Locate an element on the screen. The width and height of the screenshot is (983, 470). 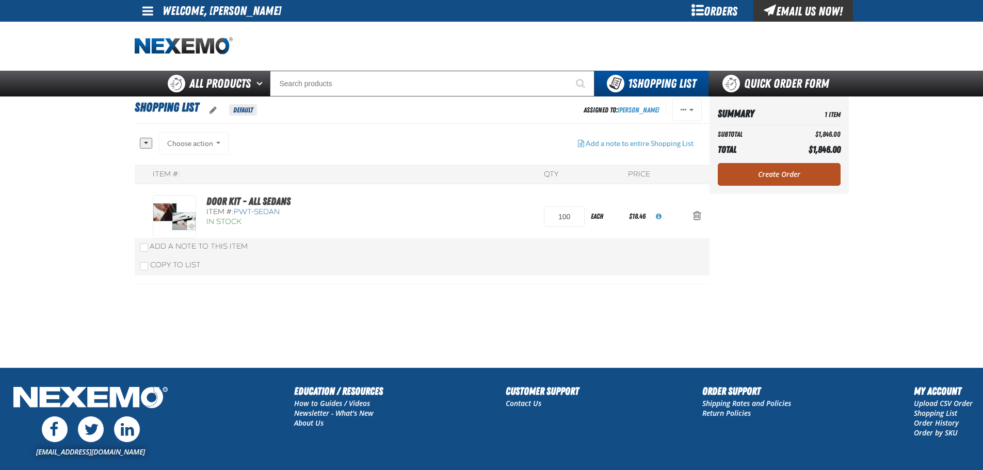
div: Price is located at coordinates (639, 174).